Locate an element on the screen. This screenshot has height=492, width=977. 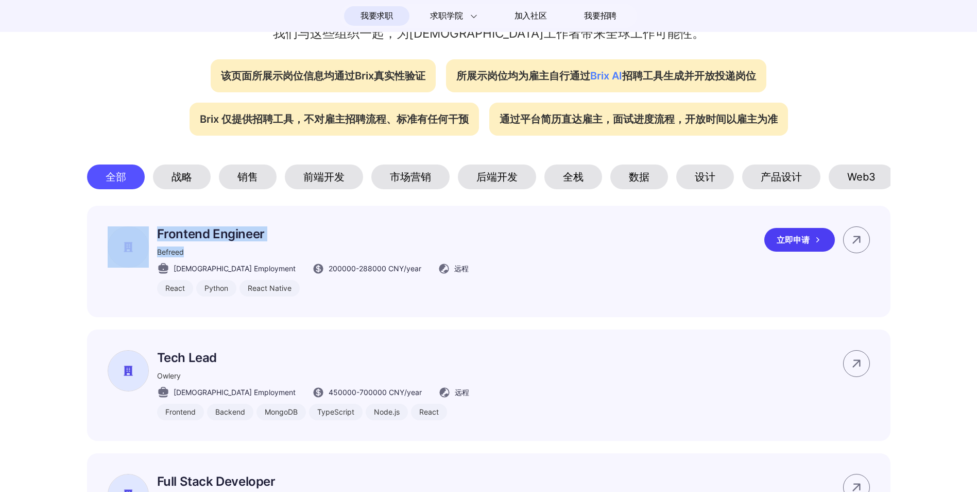
div: Frontend is located at coordinates (180, 412).